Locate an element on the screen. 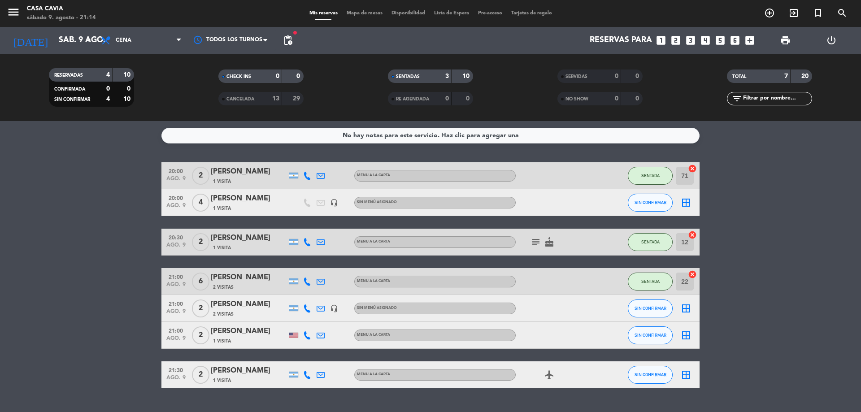  i: looks_one is located at coordinates (661, 40).